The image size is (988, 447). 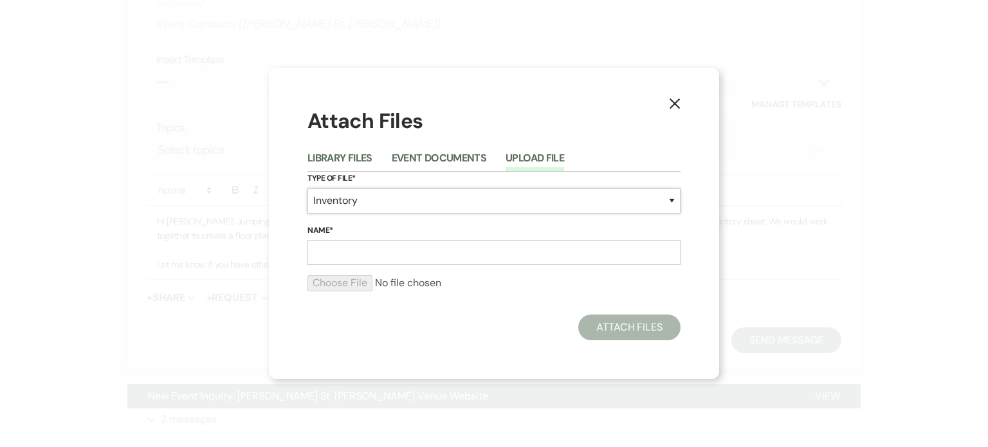 I want to click on button: Upload File, so click(x=534, y=162).